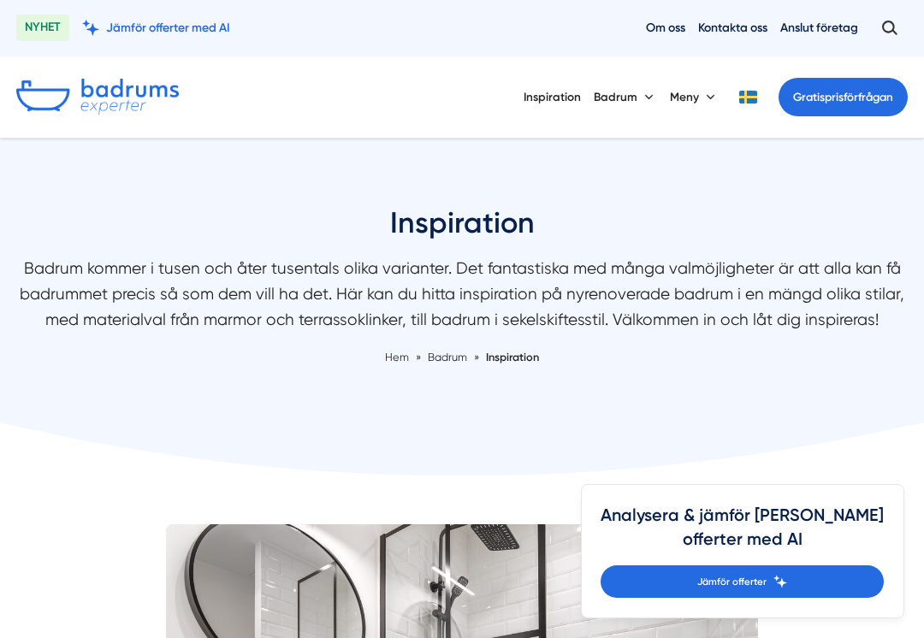  What do you see at coordinates (448, 357) in the screenshot?
I see `a: Badrum` at bounding box center [448, 357].